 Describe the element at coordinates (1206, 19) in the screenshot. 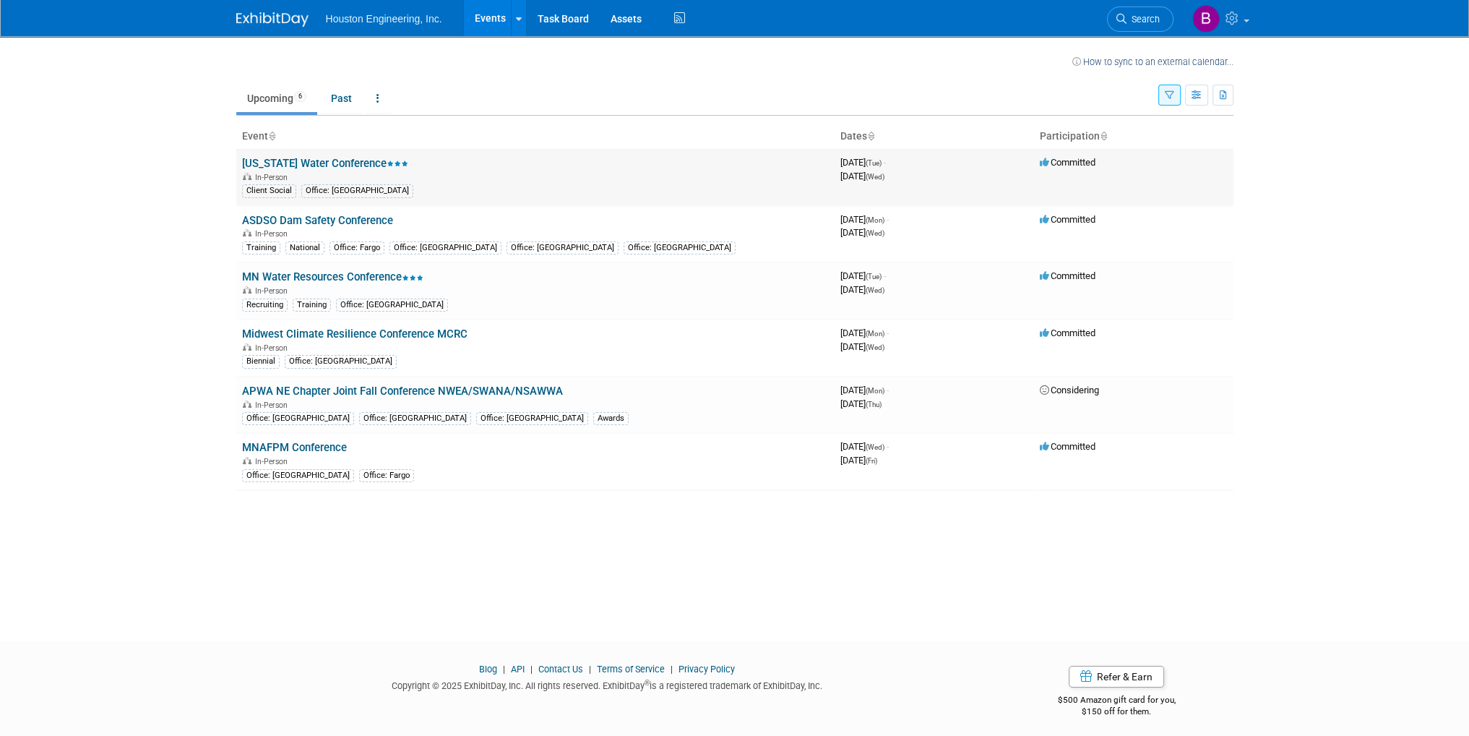

I see `img: Bret Zimmerman` at that location.